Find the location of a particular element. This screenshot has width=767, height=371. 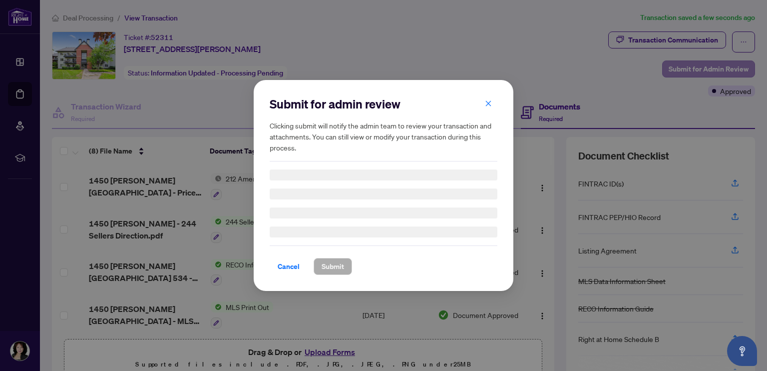

button: Open asap is located at coordinates (742, 351).